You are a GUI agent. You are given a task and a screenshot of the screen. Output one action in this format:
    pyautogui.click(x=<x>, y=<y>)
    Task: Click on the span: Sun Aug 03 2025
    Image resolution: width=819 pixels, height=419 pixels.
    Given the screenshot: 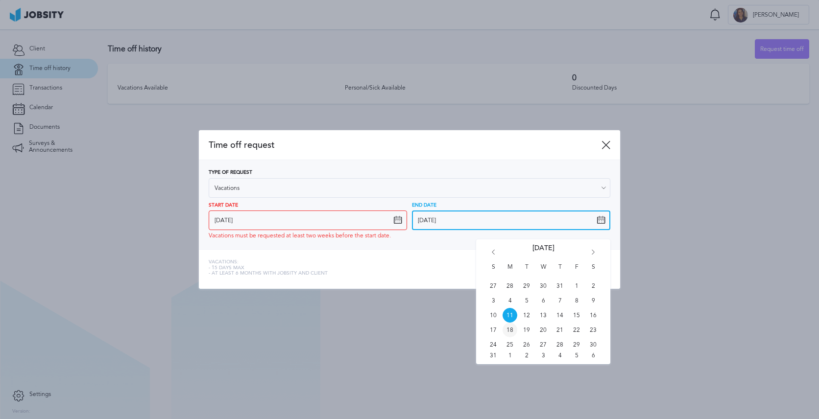 What is the action you would take?
    pyautogui.click(x=493, y=301)
    